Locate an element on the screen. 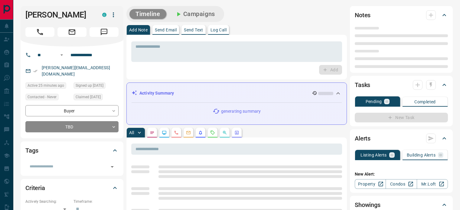  h2: Tags is located at coordinates (32, 151).